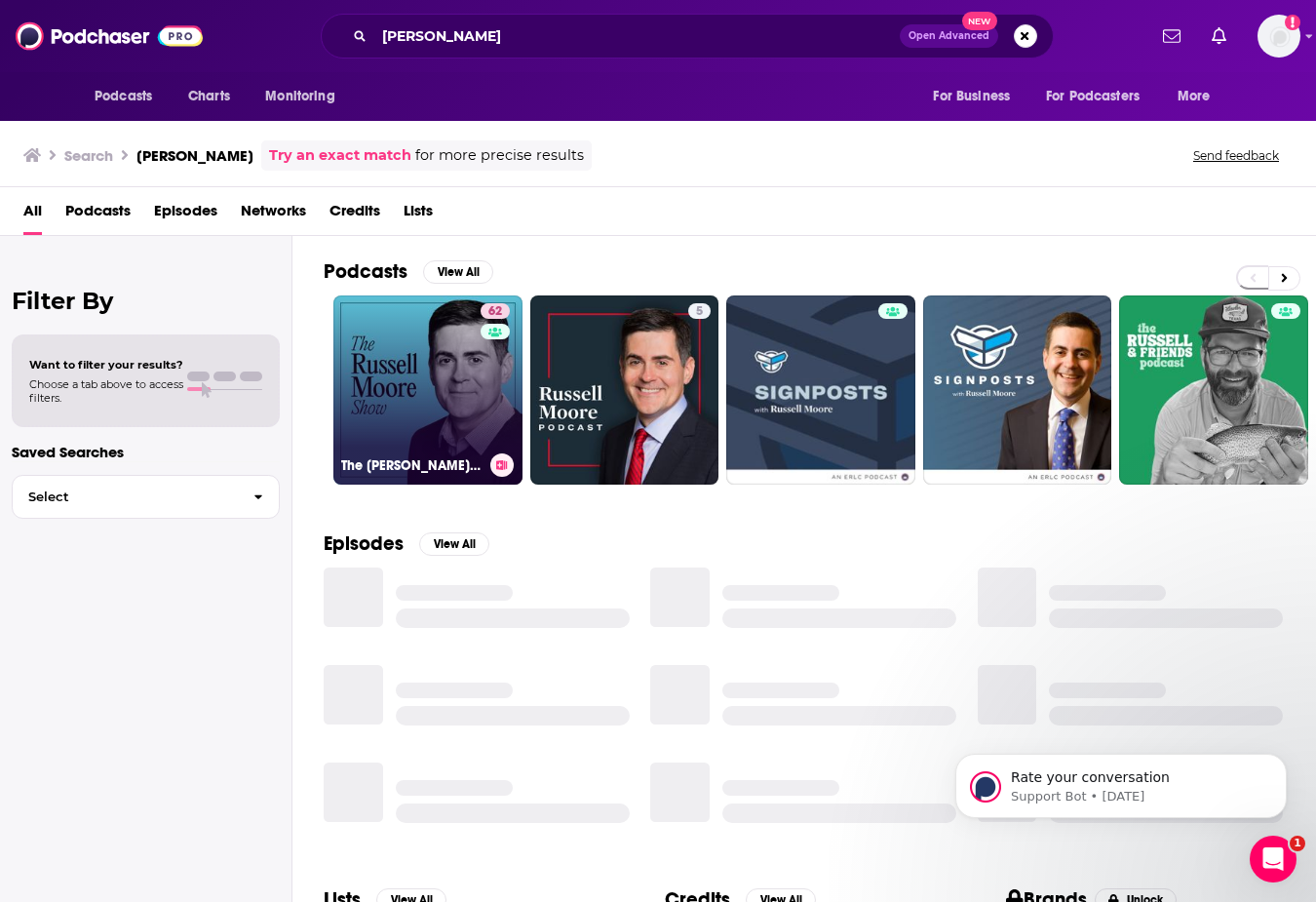 The height and width of the screenshot is (902, 1316). I want to click on a: PodcastsView All, so click(409, 271).